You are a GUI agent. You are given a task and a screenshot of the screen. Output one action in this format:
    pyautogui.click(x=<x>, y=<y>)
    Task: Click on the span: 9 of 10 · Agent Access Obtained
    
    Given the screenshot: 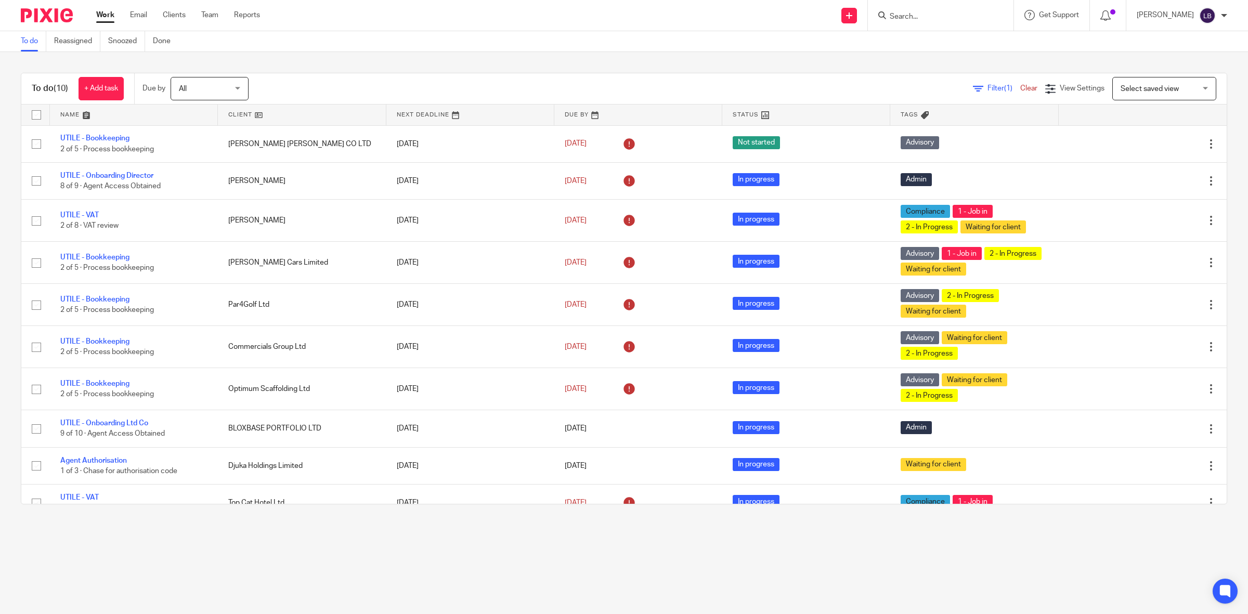 What is the action you would take?
    pyautogui.click(x=112, y=434)
    